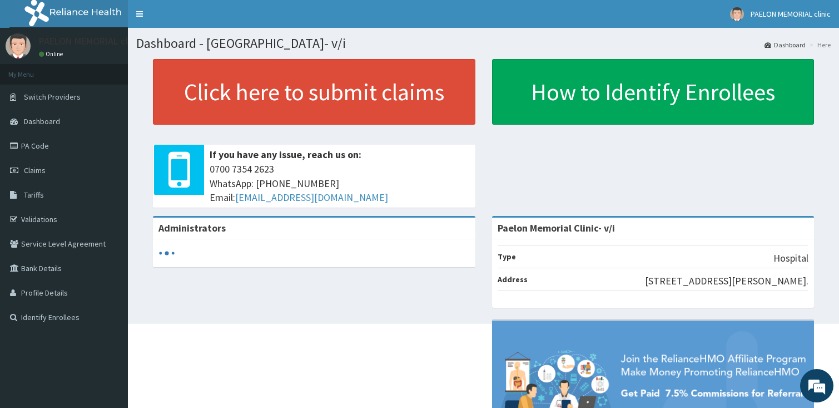 The height and width of the screenshot is (408, 839). I want to click on svg: audio-loading, so click(167, 253).